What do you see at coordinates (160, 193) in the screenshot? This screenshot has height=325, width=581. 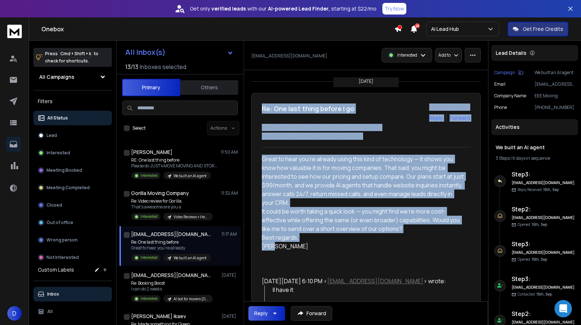 I see `h1: Gorilla Moving Company` at bounding box center [160, 193].